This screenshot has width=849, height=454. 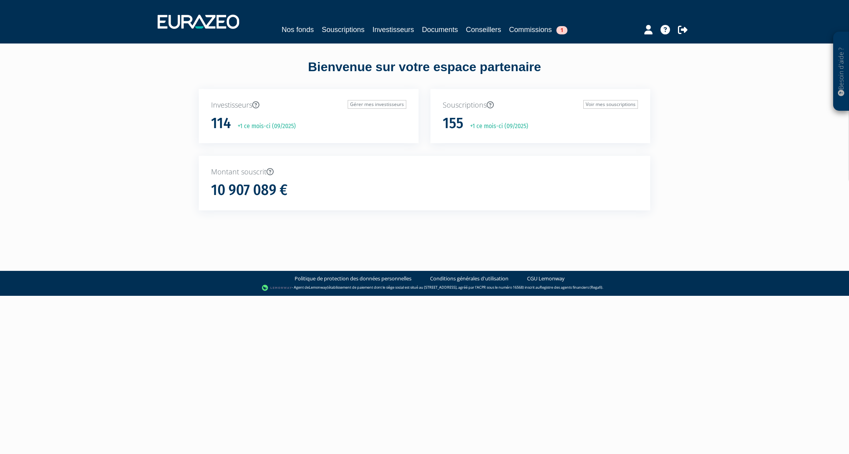 I want to click on a: Gérer mes investisseurs, so click(x=377, y=104).